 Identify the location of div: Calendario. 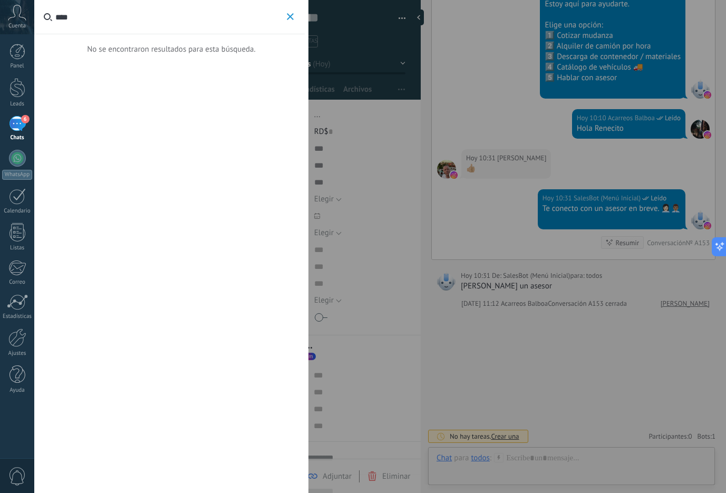
(17, 211).